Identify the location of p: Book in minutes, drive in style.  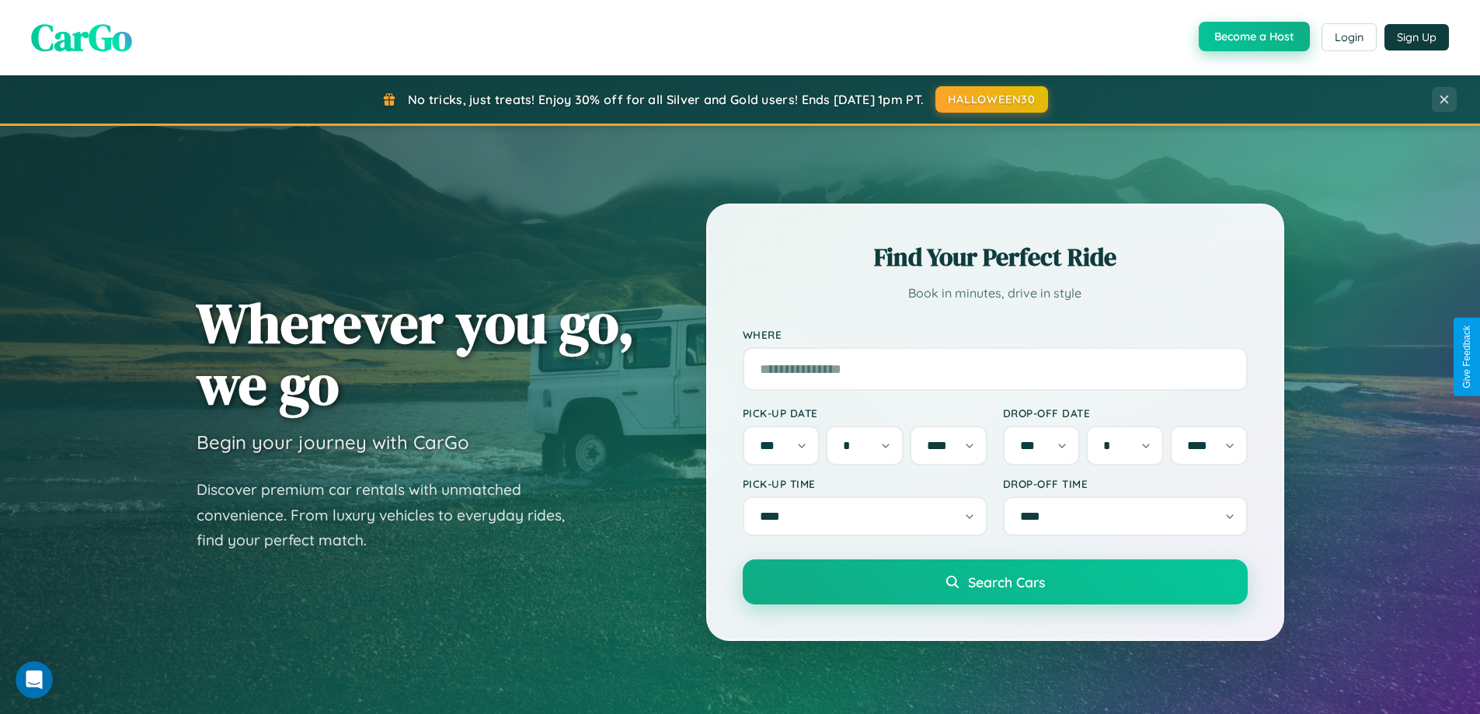
(996, 293).